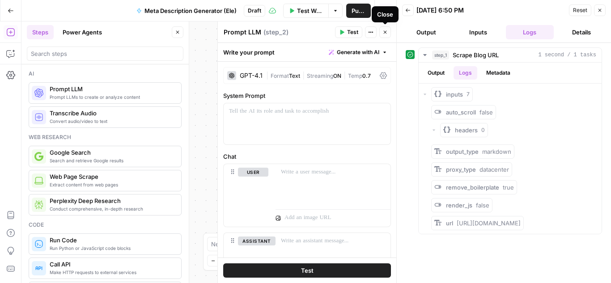 The width and height of the screenshot is (611, 283). I want to click on span: ON, so click(337, 76).